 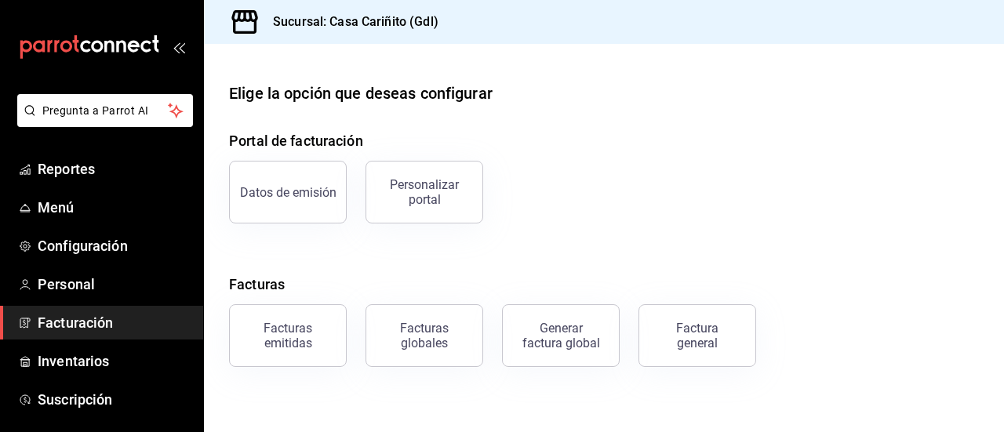 I want to click on button: Pregunta a Parrot AI, so click(x=105, y=111).